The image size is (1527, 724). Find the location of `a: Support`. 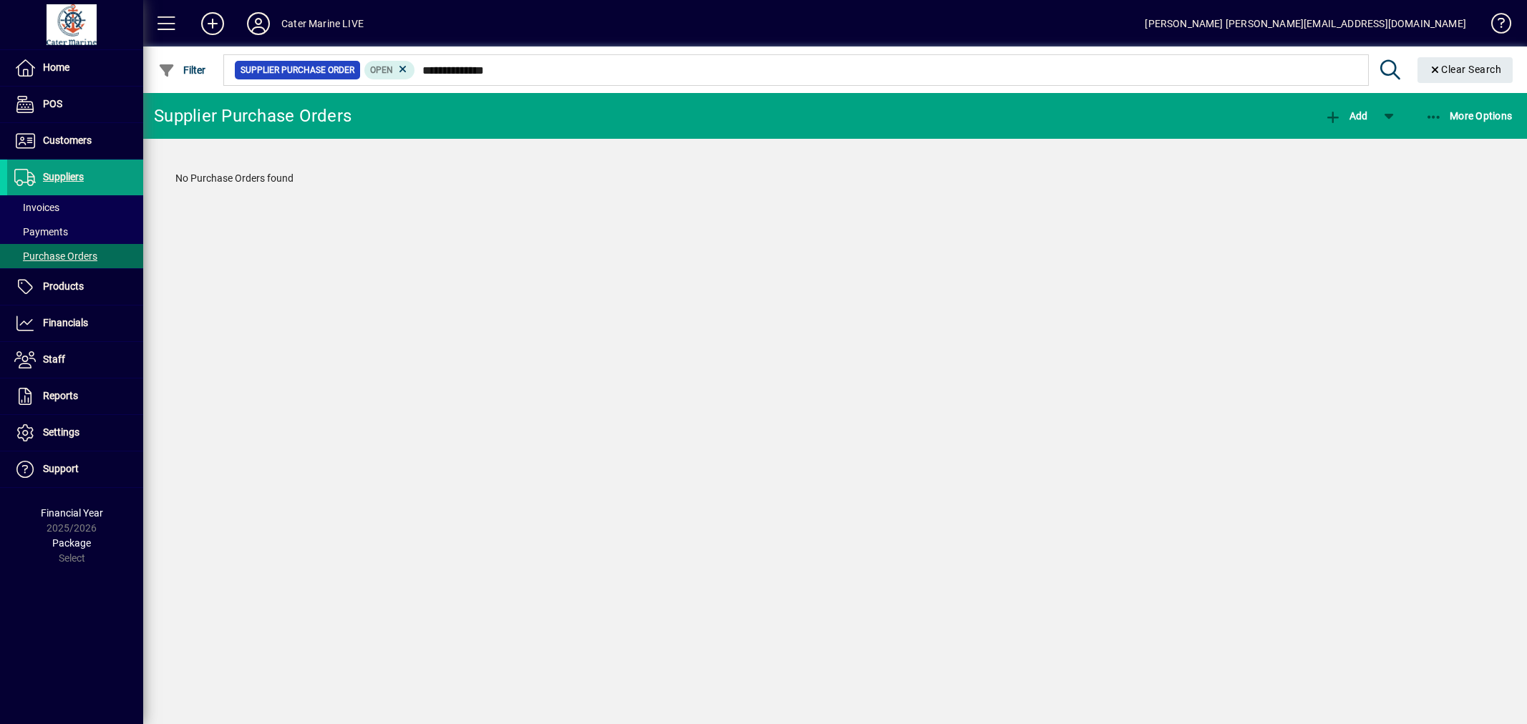

a: Support is located at coordinates (75, 470).